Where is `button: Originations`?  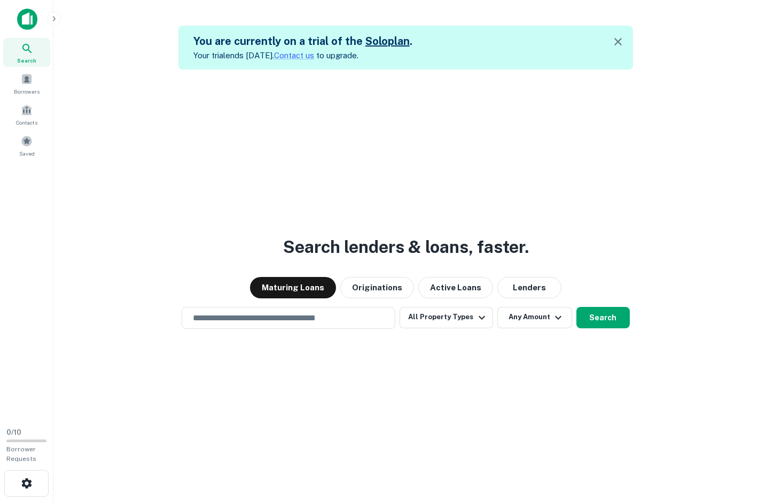
button: Originations is located at coordinates (377, 287).